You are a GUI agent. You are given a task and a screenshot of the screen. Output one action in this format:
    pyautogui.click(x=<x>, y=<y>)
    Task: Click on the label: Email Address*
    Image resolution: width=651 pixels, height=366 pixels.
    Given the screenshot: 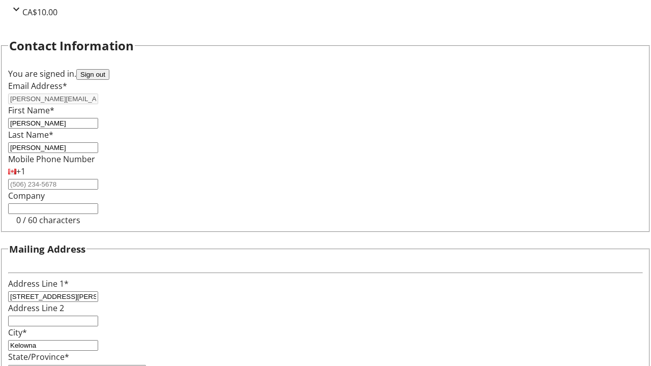 What is the action you would take?
    pyautogui.click(x=38, y=86)
    